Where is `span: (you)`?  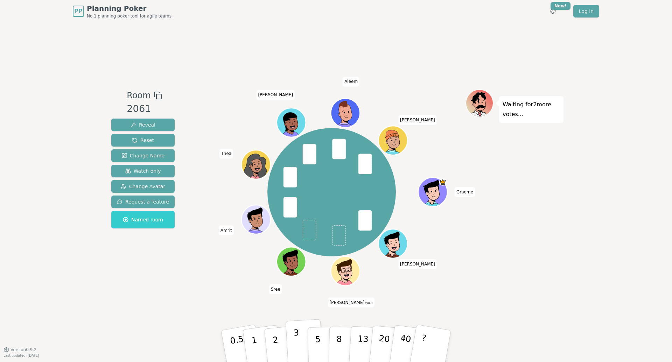
span: (you) is located at coordinates (369, 303).